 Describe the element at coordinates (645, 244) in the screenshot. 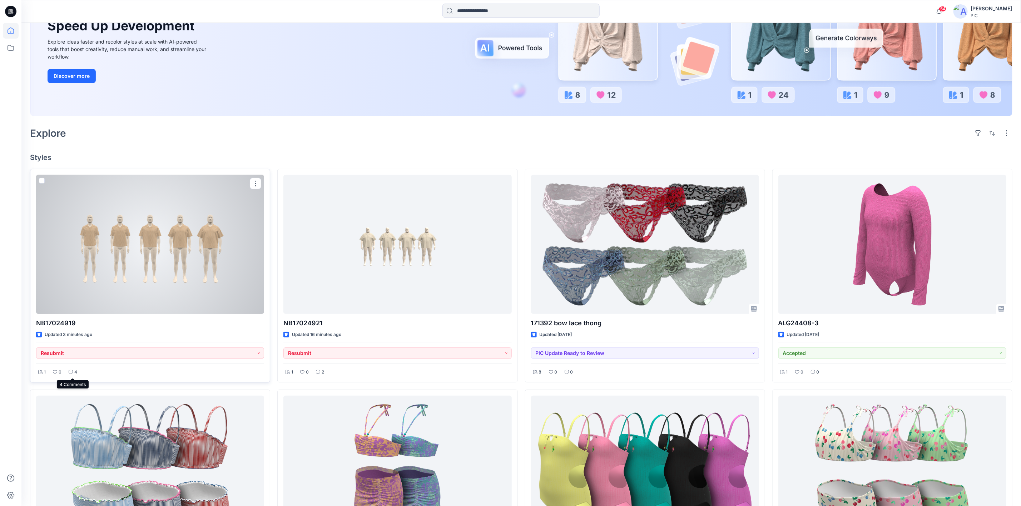

I see `a: 171392 bow lace thong` at that location.